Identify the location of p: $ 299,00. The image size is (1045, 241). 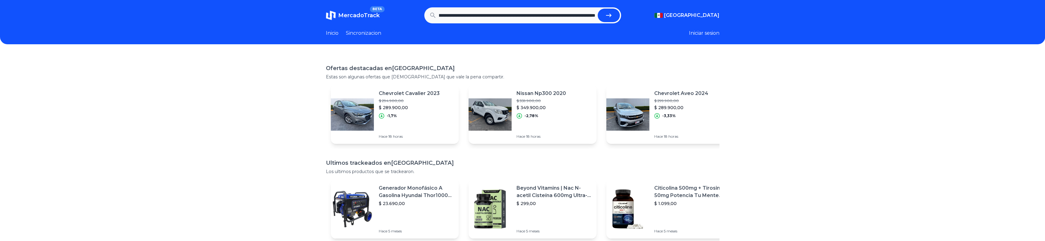
(554, 204).